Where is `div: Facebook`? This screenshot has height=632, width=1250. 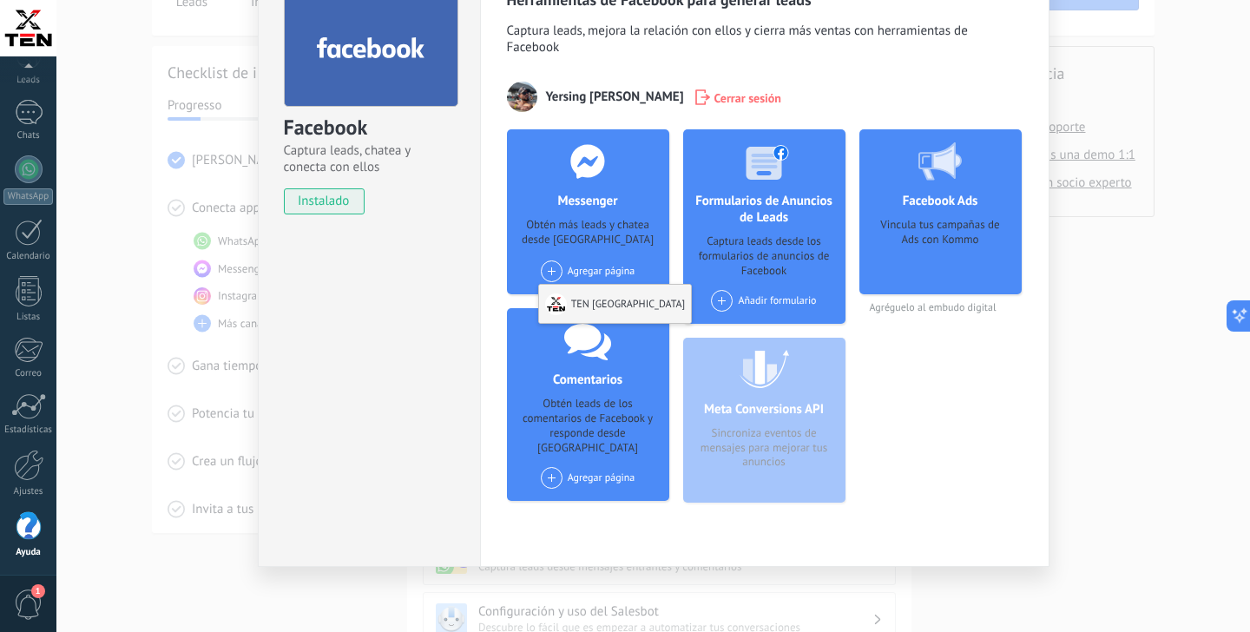
div: Facebook is located at coordinates (369, 128).